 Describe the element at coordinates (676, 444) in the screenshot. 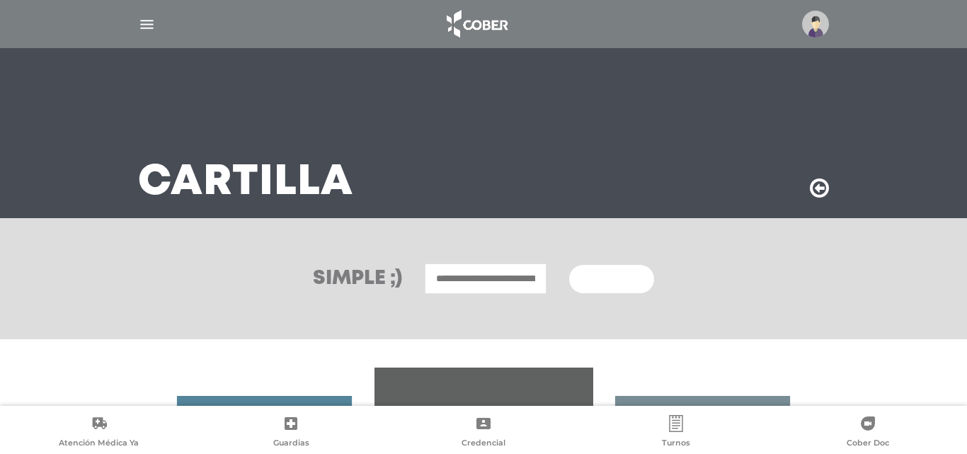

I see `span: Turnos` at that location.